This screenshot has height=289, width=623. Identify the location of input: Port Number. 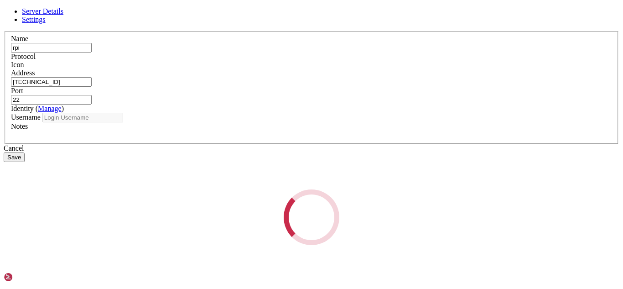
(51, 99).